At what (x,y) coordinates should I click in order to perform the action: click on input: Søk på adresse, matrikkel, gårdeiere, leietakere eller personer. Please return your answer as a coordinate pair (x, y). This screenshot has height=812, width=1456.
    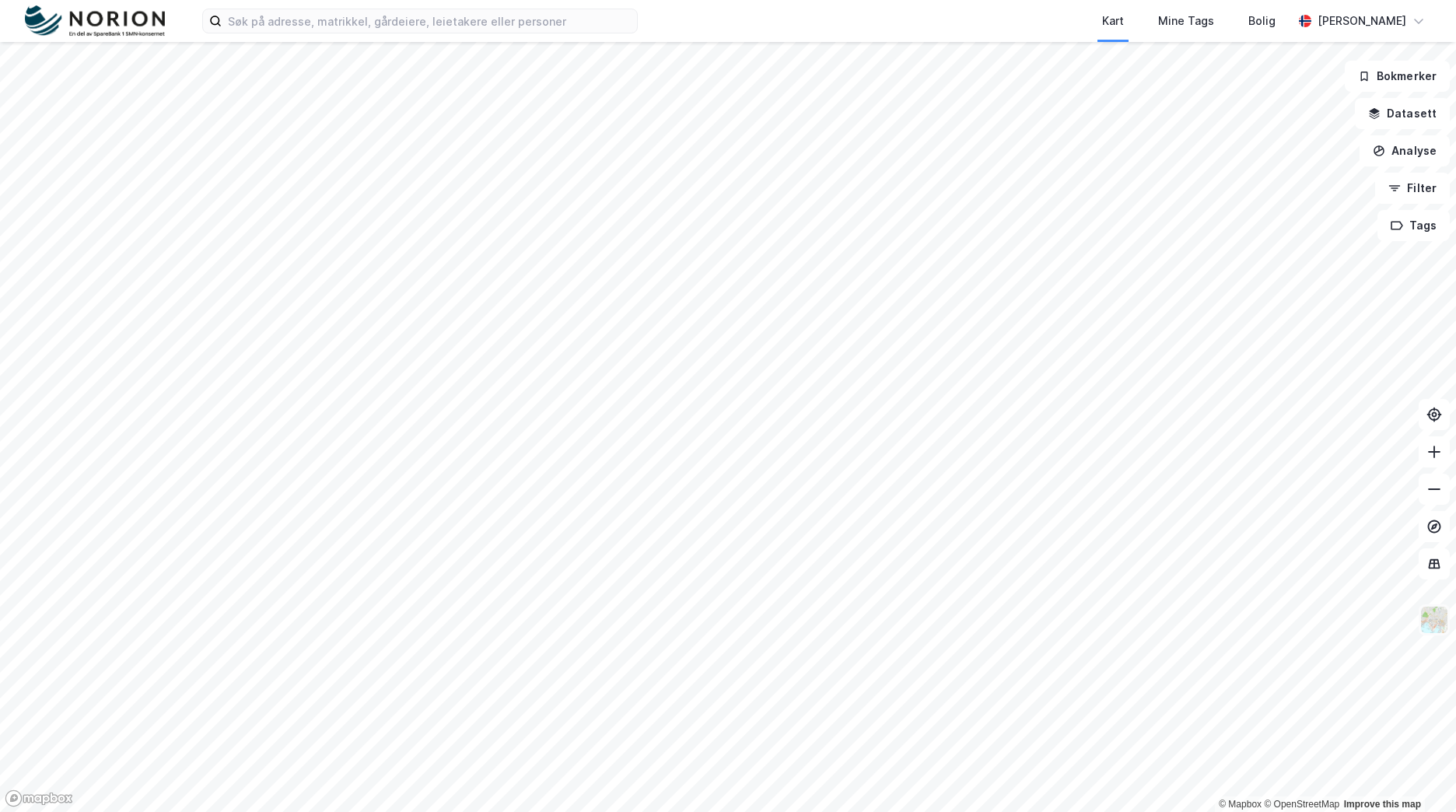
    Looking at the image, I should click on (429, 21).